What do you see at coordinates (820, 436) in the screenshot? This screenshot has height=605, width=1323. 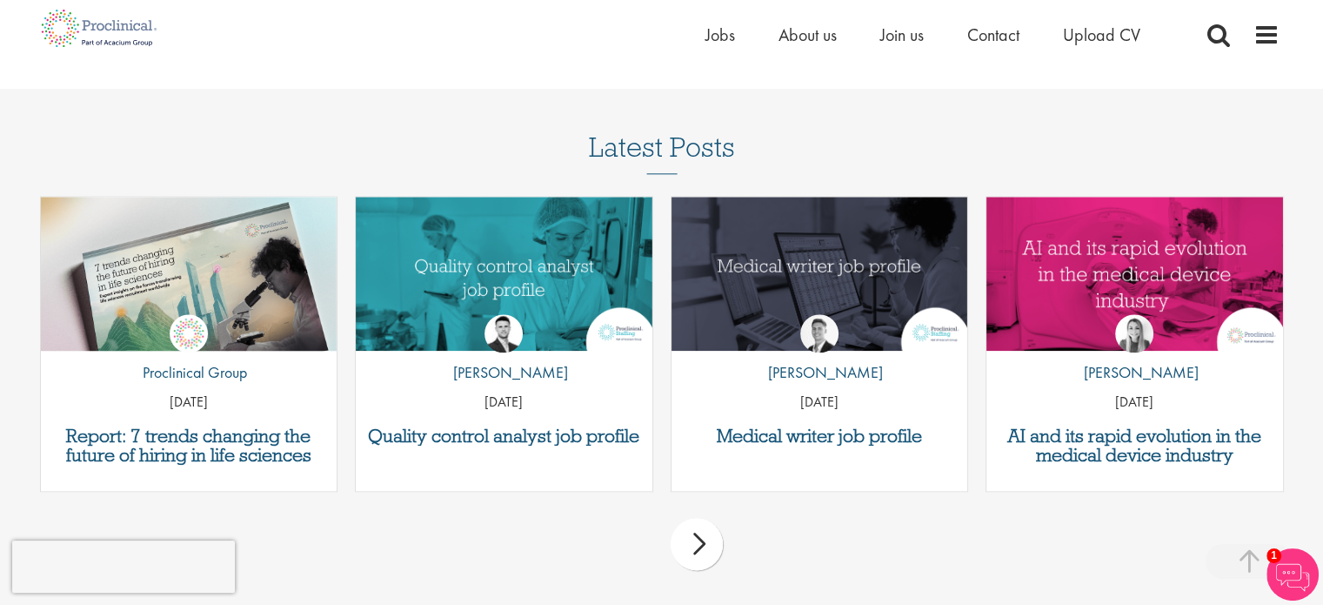 I see `a: Medical writer job profile` at bounding box center [820, 436].